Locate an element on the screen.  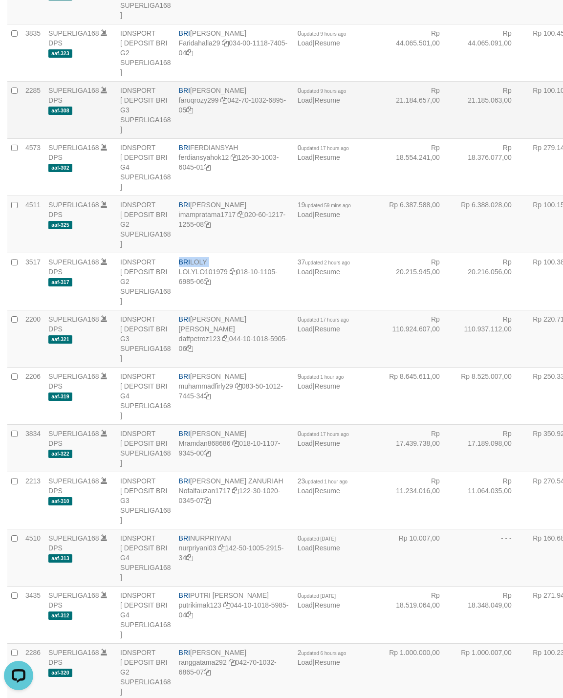
a: daffpetroz123 is located at coordinates (199, 339).